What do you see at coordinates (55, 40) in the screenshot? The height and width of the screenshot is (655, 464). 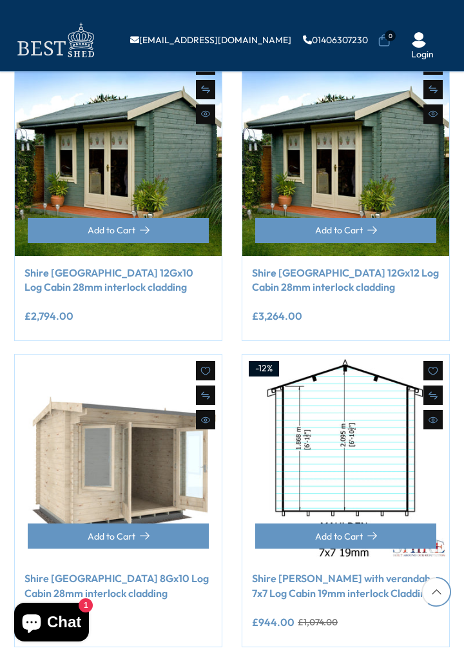 I see `img: logo` at bounding box center [55, 40].